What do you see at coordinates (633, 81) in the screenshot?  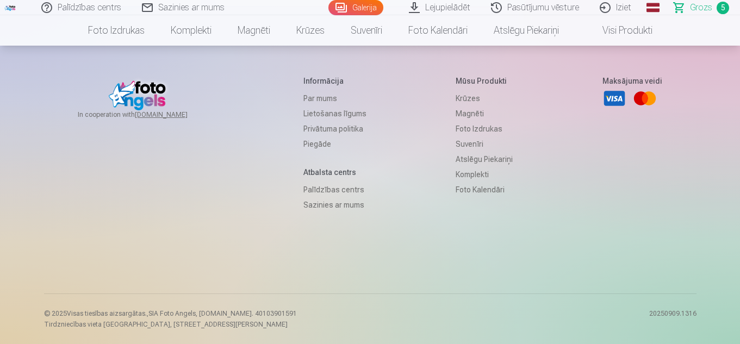 I see `h5: Maksājuma veidi` at bounding box center [633, 81].